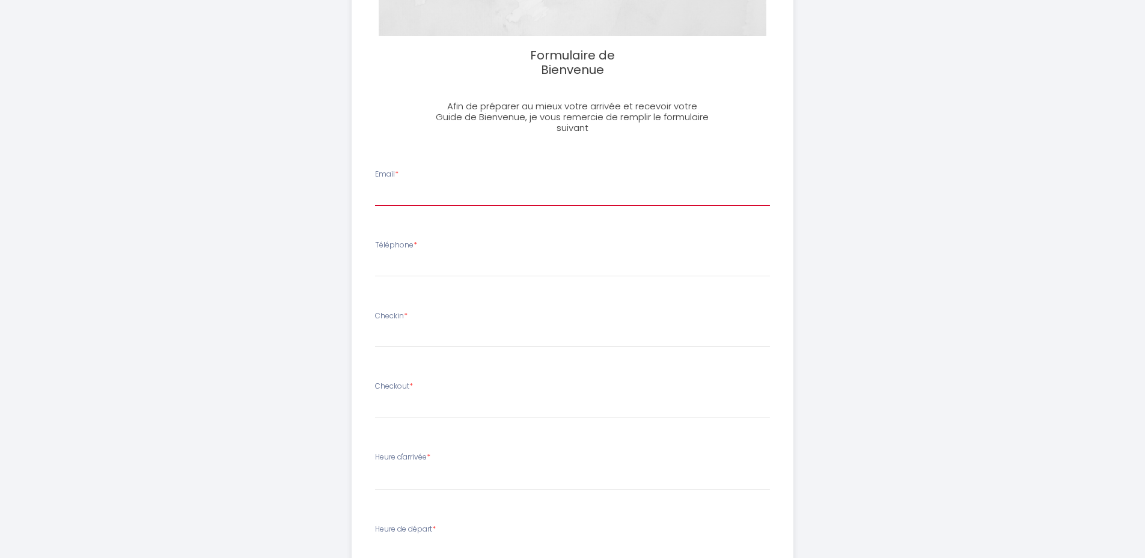 This screenshot has width=1145, height=558. Describe the element at coordinates (394, 386) in the screenshot. I see `label: Checkout` at that location.